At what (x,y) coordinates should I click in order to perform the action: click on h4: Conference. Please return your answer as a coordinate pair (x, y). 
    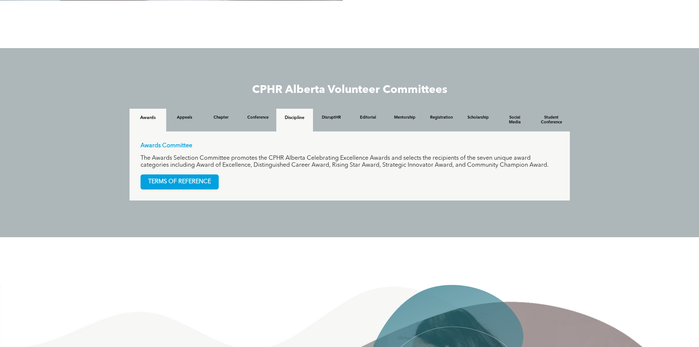
    Looking at the image, I should click on (258, 117).